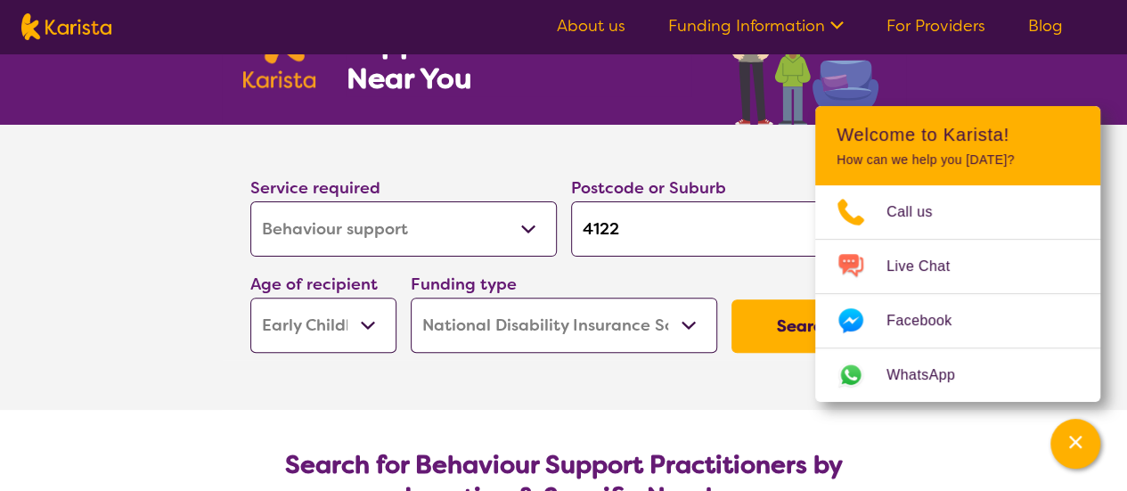 This screenshot has width=1127, height=491. I want to click on ul: Choose channel, so click(957, 293).